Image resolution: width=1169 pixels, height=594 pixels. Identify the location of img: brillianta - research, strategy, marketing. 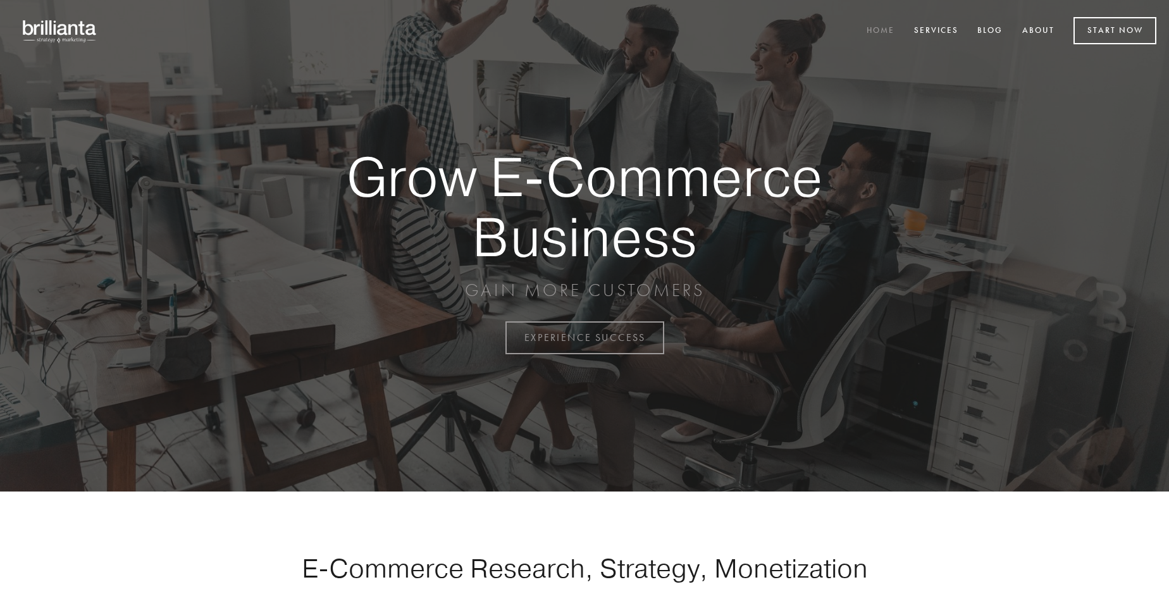
(60, 31).